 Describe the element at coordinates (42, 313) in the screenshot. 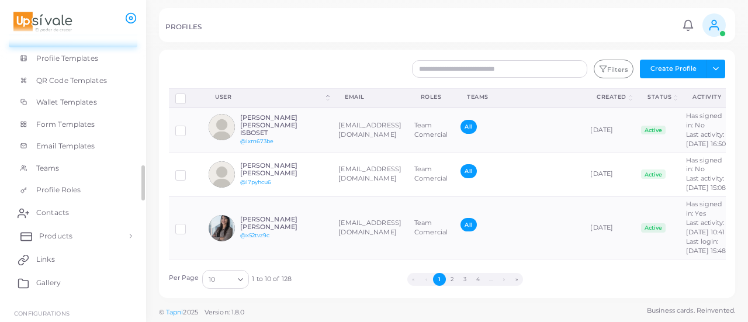

I see `span: Configurations` at that location.